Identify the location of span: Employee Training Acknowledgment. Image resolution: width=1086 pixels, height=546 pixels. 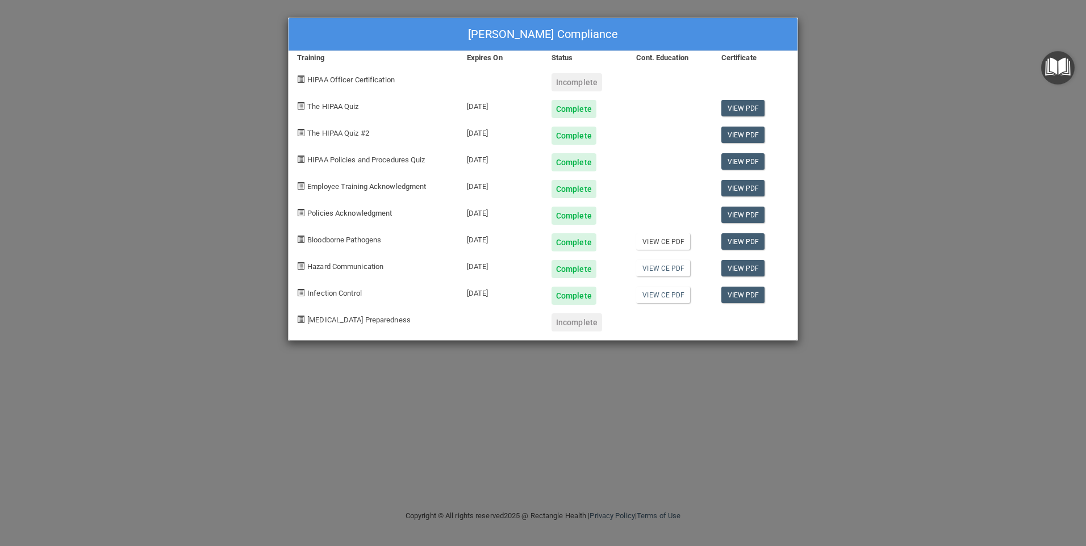
(366, 186).